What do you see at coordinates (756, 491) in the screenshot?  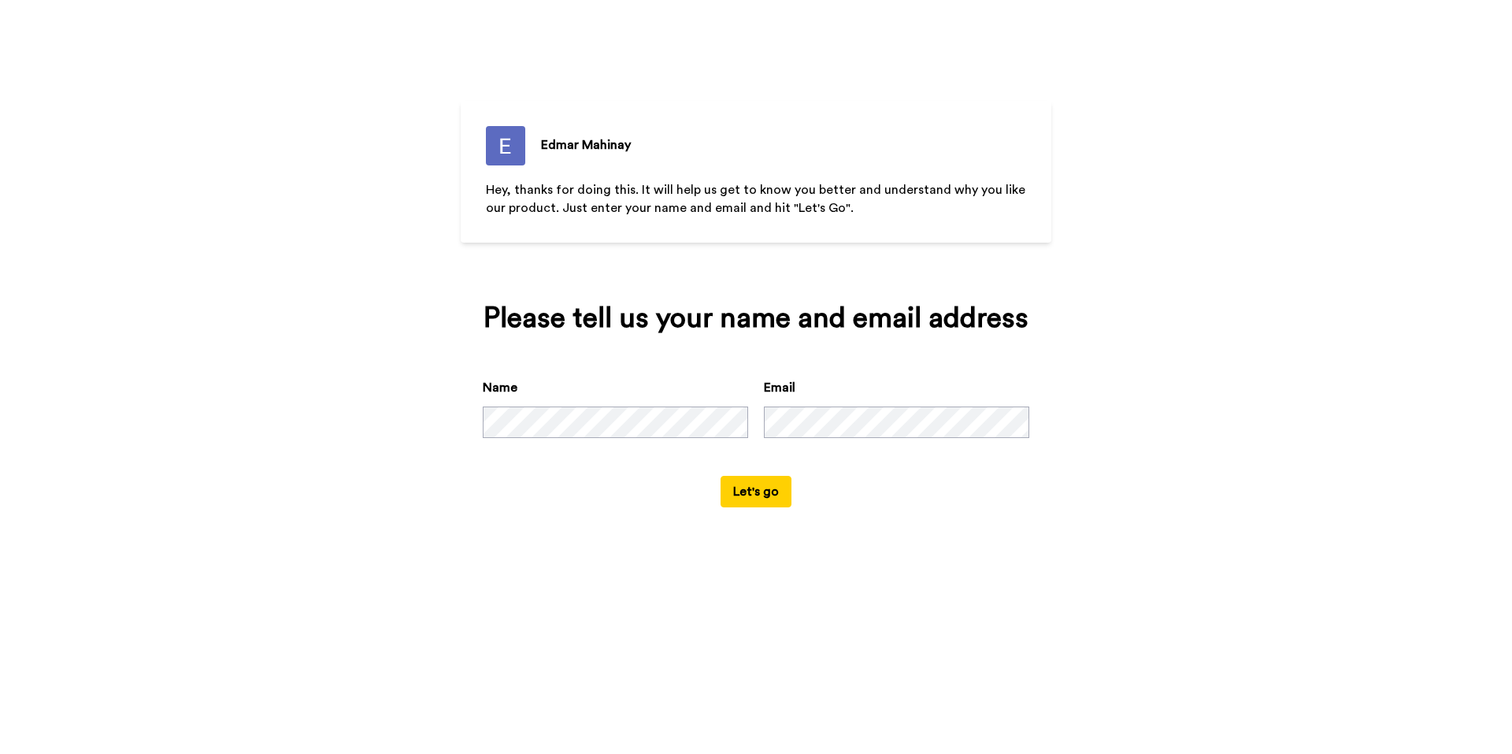 I see `button: Let's go` at bounding box center [756, 491].